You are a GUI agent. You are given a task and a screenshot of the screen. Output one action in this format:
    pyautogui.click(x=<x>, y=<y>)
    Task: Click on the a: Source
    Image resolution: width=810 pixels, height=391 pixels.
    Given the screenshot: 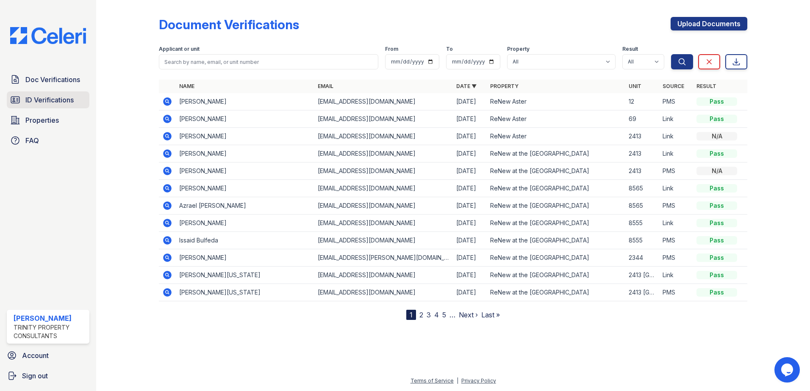 What is the action you would take?
    pyautogui.click(x=673, y=86)
    